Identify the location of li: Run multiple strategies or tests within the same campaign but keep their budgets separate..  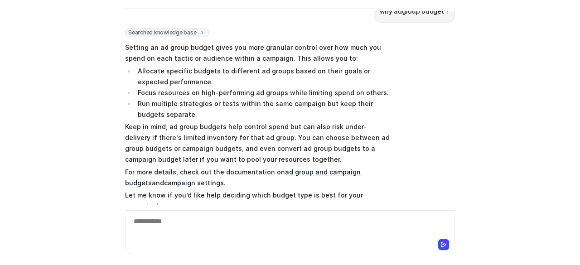
(262, 109).